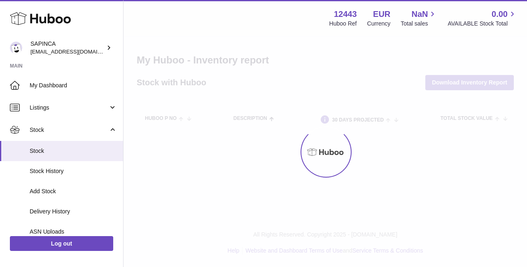 The image size is (527, 267). I want to click on span: Delivery History, so click(73, 211).